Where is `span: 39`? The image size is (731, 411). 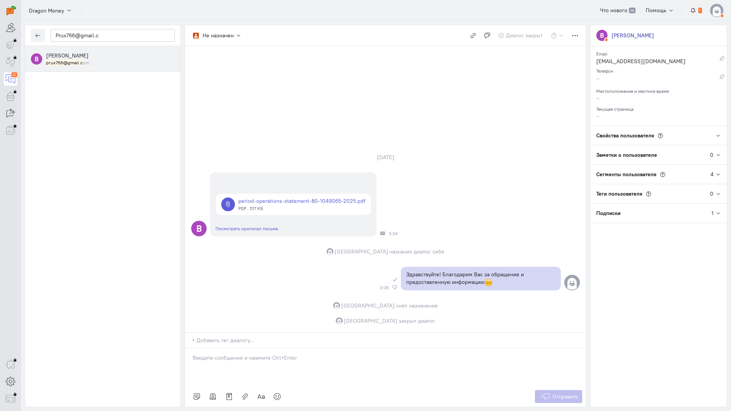
span: 39 is located at coordinates (632, 11).